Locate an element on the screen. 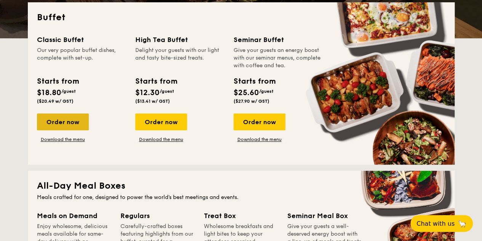  span: ($20.49 w/ GST) is located at coordinates (55, 101).